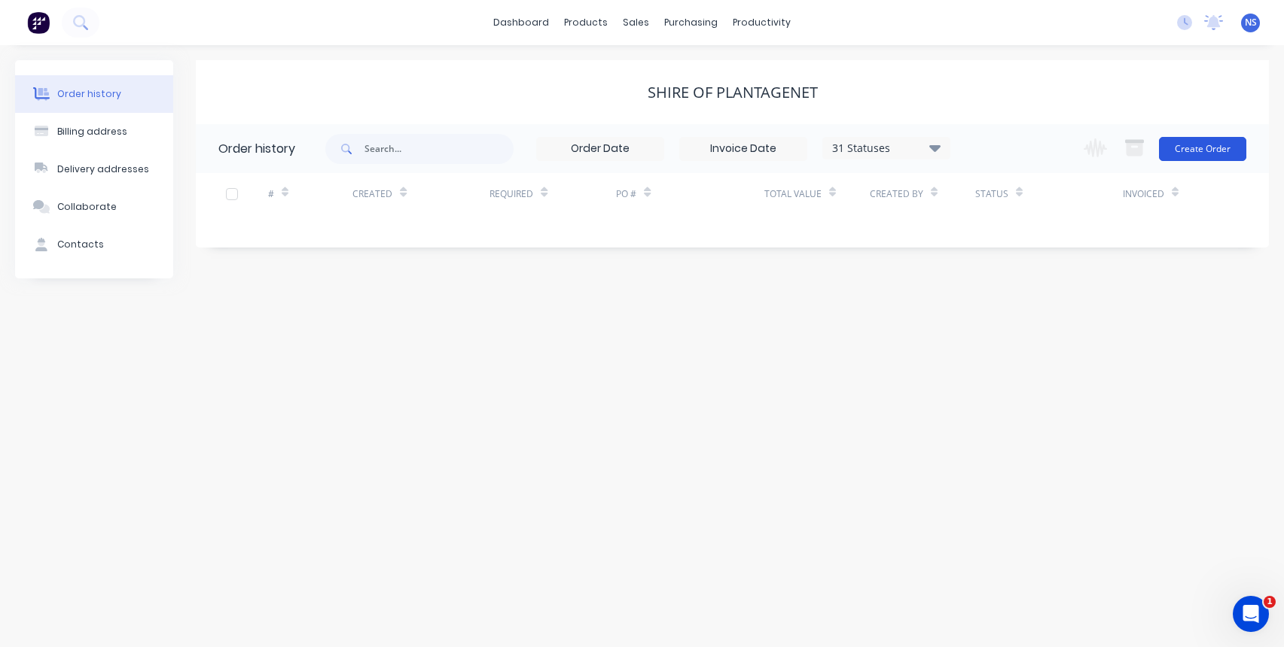 This screenshot has height=647, width=1284. What do you see at coordinates (521, 23) in the screenshot?
I see `a: dashboard` at bounding box center [521, 23].